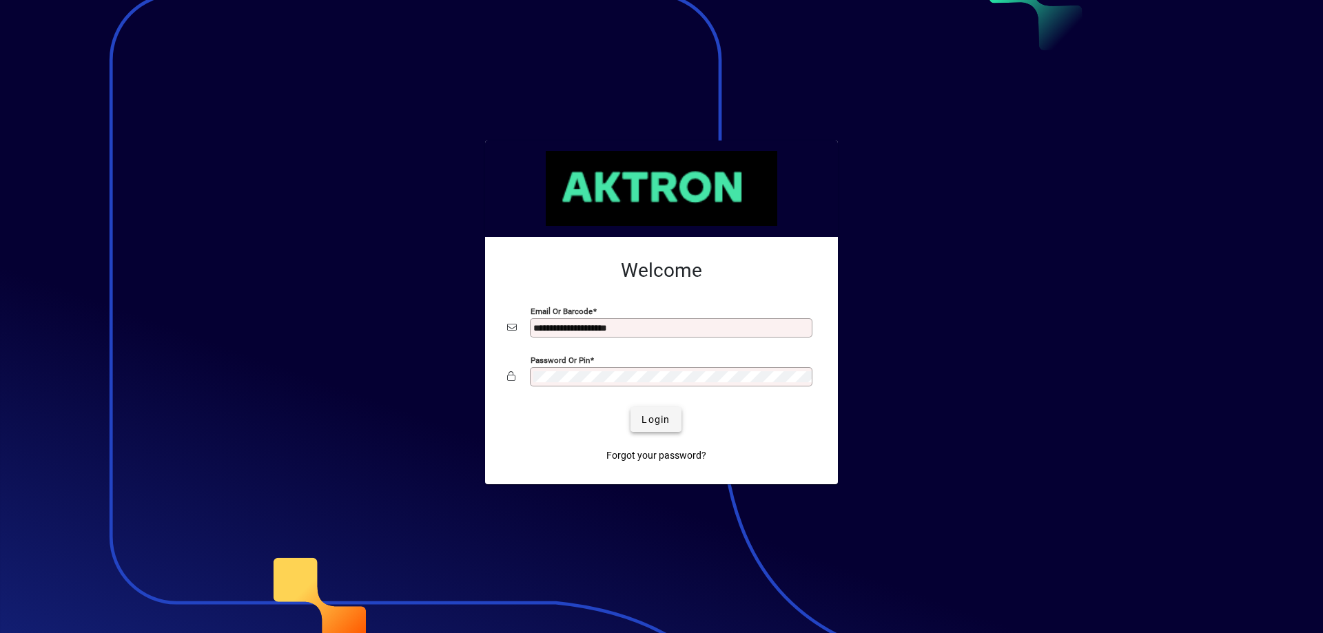 This screenshot has width=1323, height=633. What do you see at coordinates (661, 271) in the screenshot?
I see `h2: Welcome` at bounding box center [661, 271].